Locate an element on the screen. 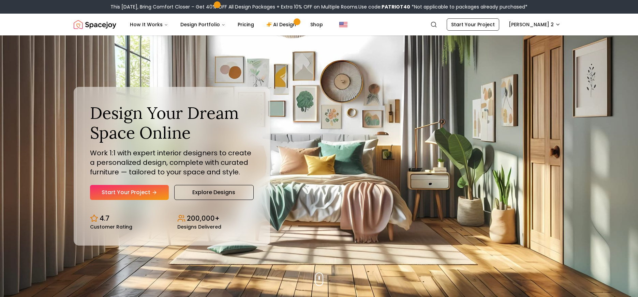 This screenshot has width=638, height=297. nav: Global is located at coordinates (319, 25).